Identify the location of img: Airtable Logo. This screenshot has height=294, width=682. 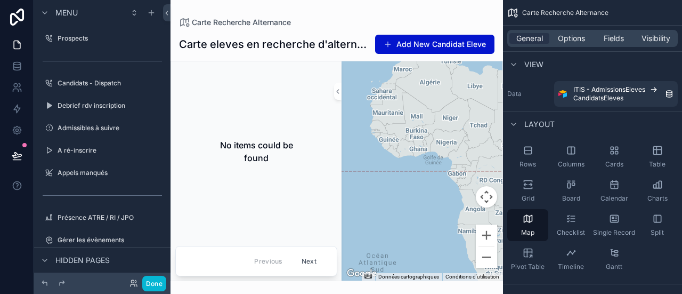
(563, 94).